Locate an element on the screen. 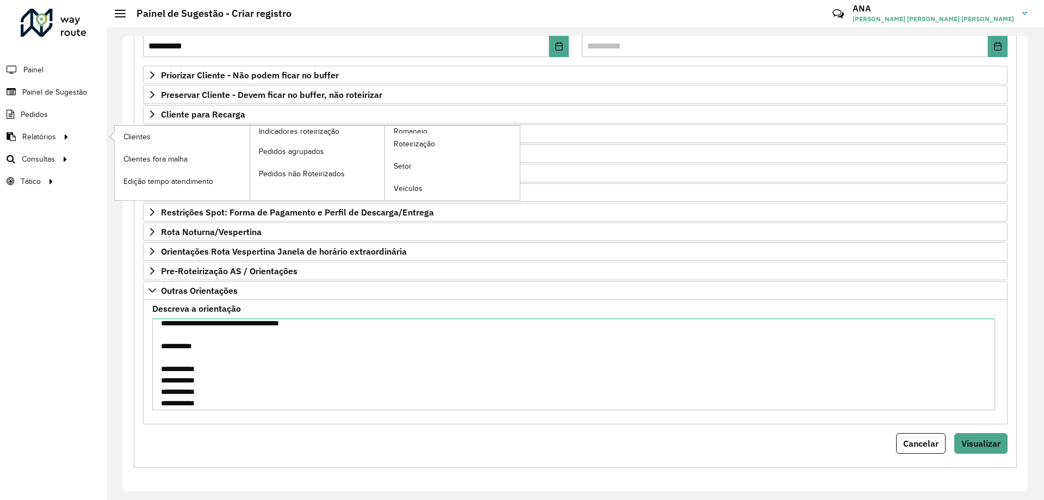 The image size is (1044, 500). a: Roteirização is located at coordinates (452, 144).